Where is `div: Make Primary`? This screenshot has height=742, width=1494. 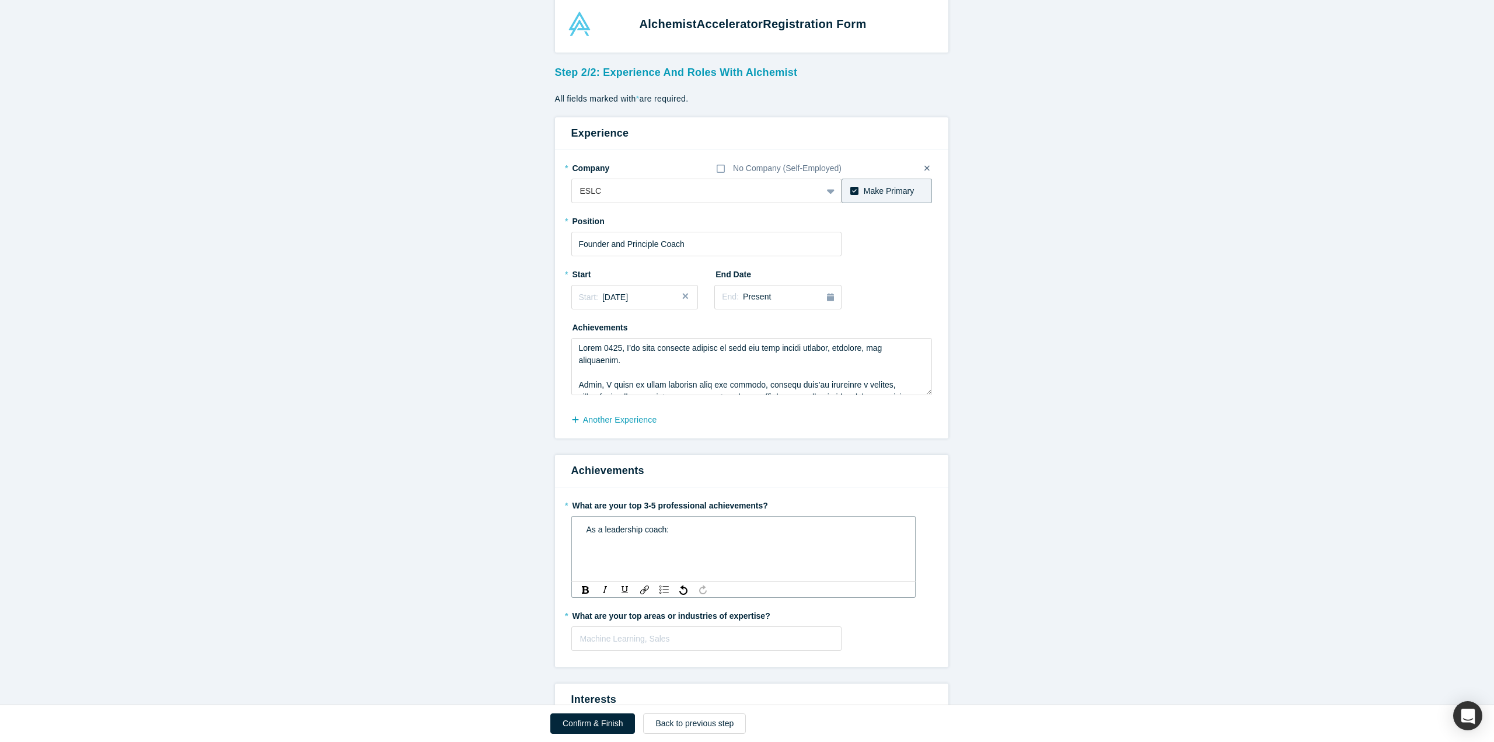 div: Make Primary is located at coordinates (889, 191).